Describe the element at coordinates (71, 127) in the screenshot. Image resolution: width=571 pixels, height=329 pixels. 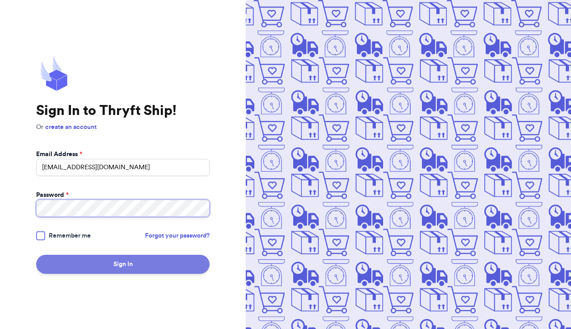
I see `a: create an account` at that location.